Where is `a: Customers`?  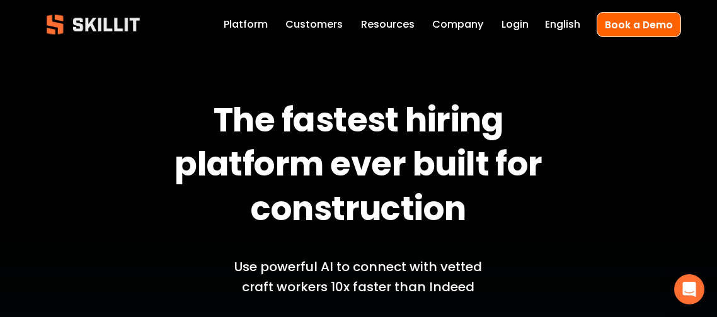
a: Customers is located at coordinates (314, 24).